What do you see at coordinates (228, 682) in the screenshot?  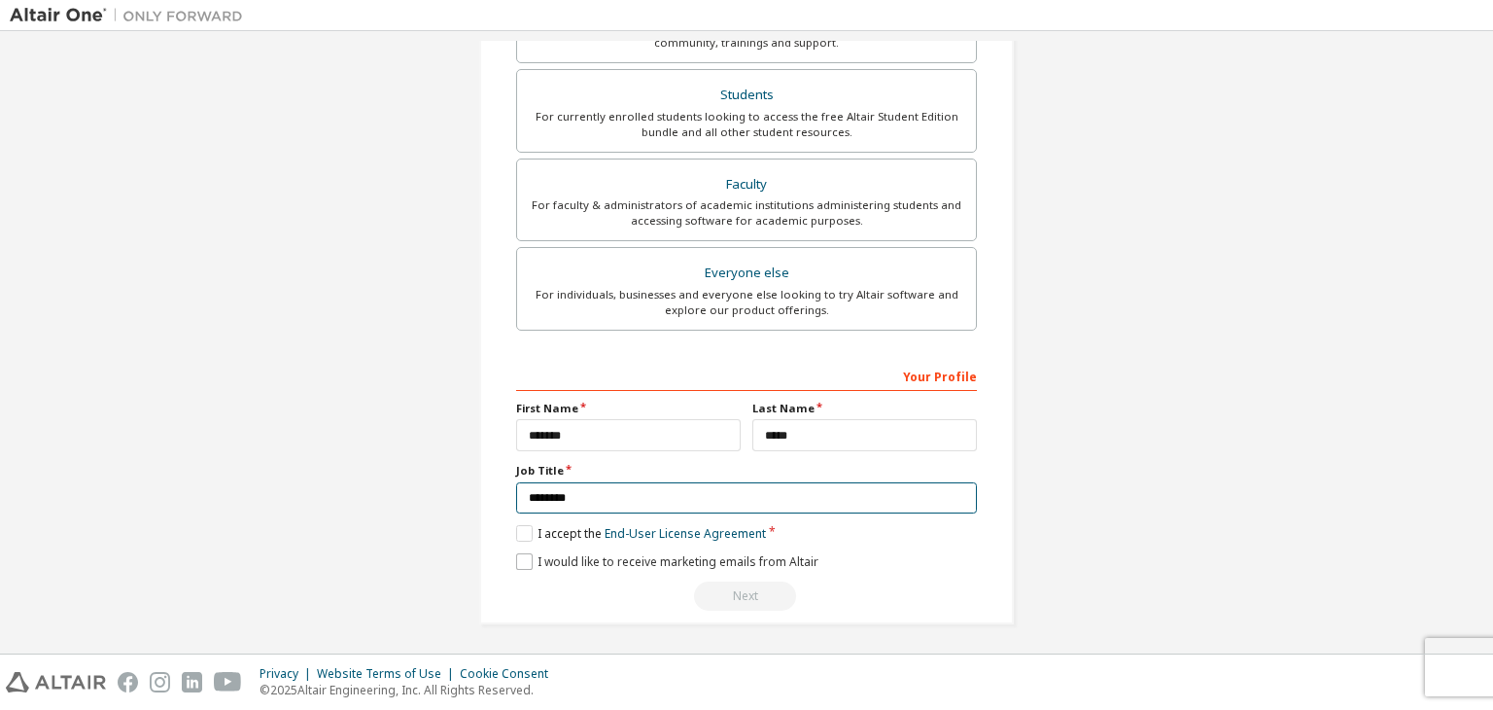 I see `img: youtube.svg` at bounding box center [228, 682].